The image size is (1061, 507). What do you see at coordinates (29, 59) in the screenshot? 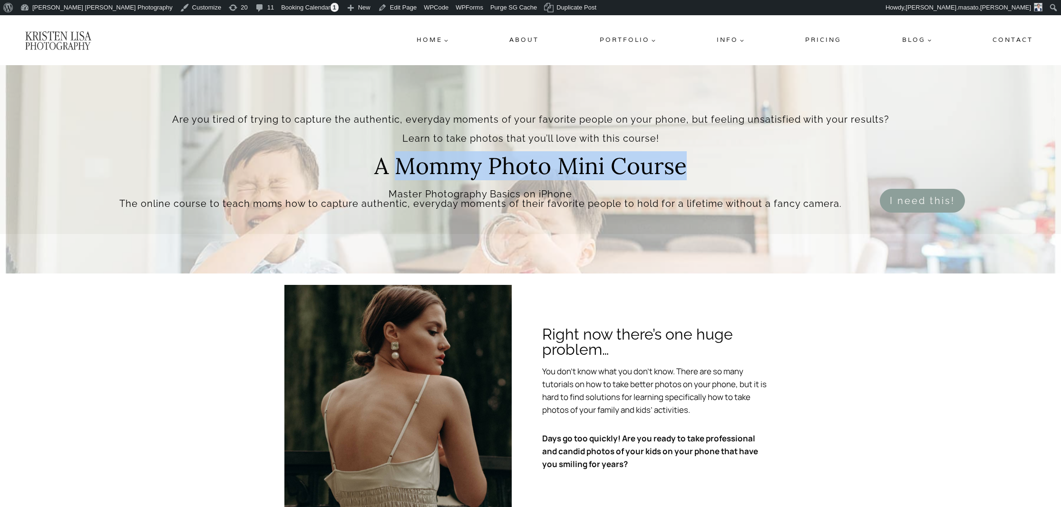
I see `img: tab_domain_overview_orange.svg` at bounding box center [29, 59].